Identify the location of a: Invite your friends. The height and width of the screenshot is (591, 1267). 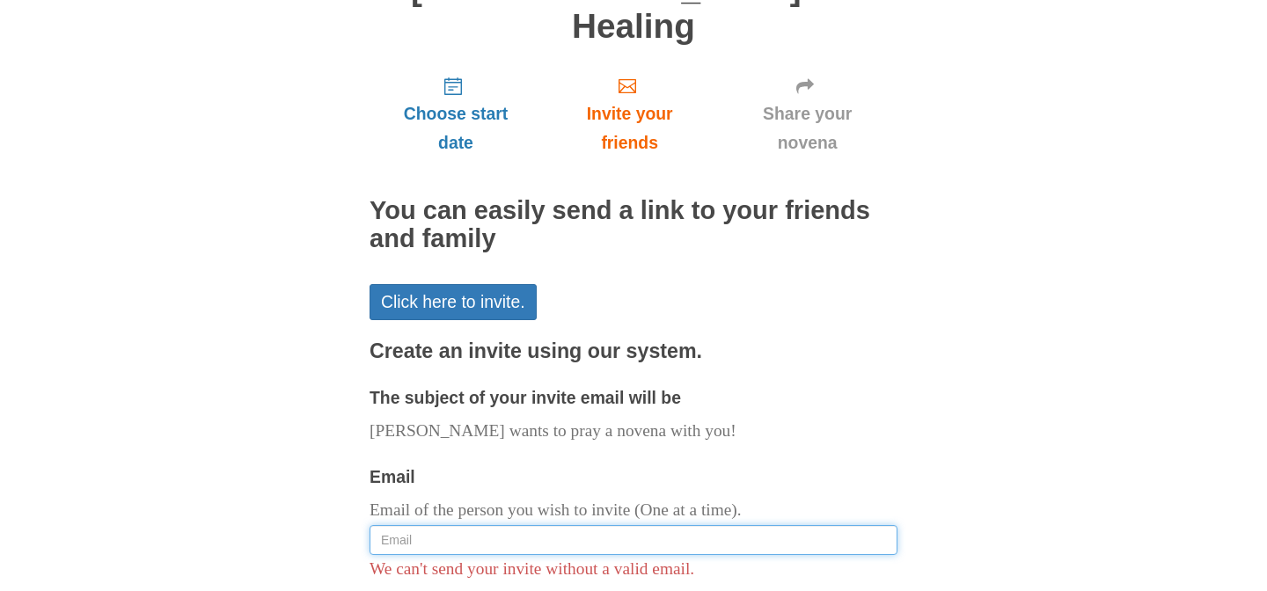
(629, 114).